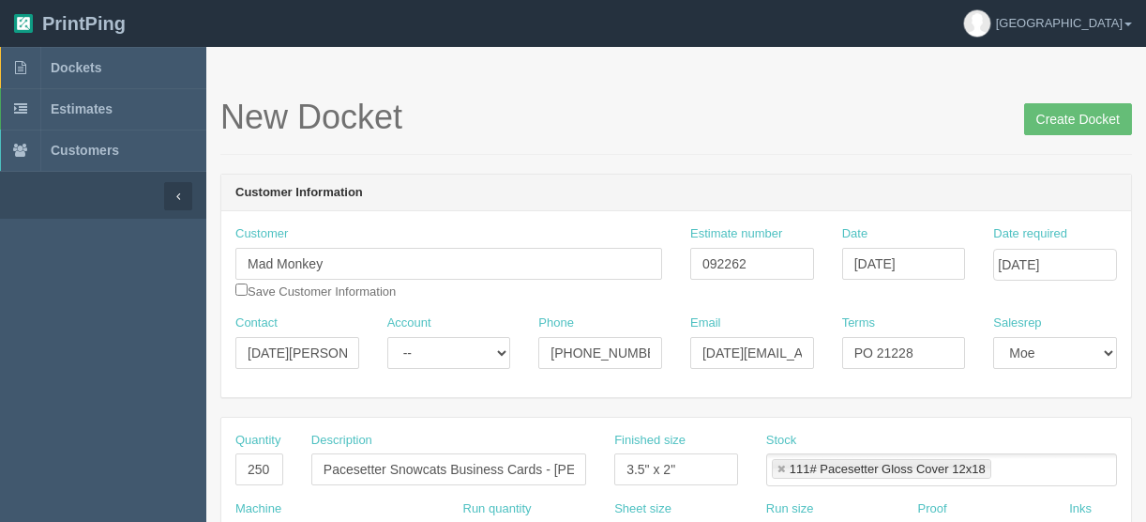 This screenshot has height=522, width=1146. Describe the element at coordinates (1017, 323) in the screenshot. I see `label: Salesrep` at that location.